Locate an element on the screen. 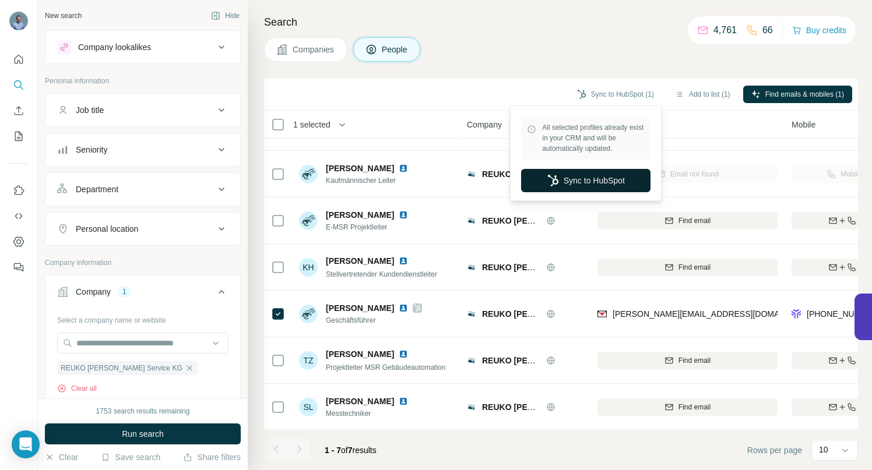 This screenshot has width=872, height=470. button: Search is located at coordinates (19, 85).